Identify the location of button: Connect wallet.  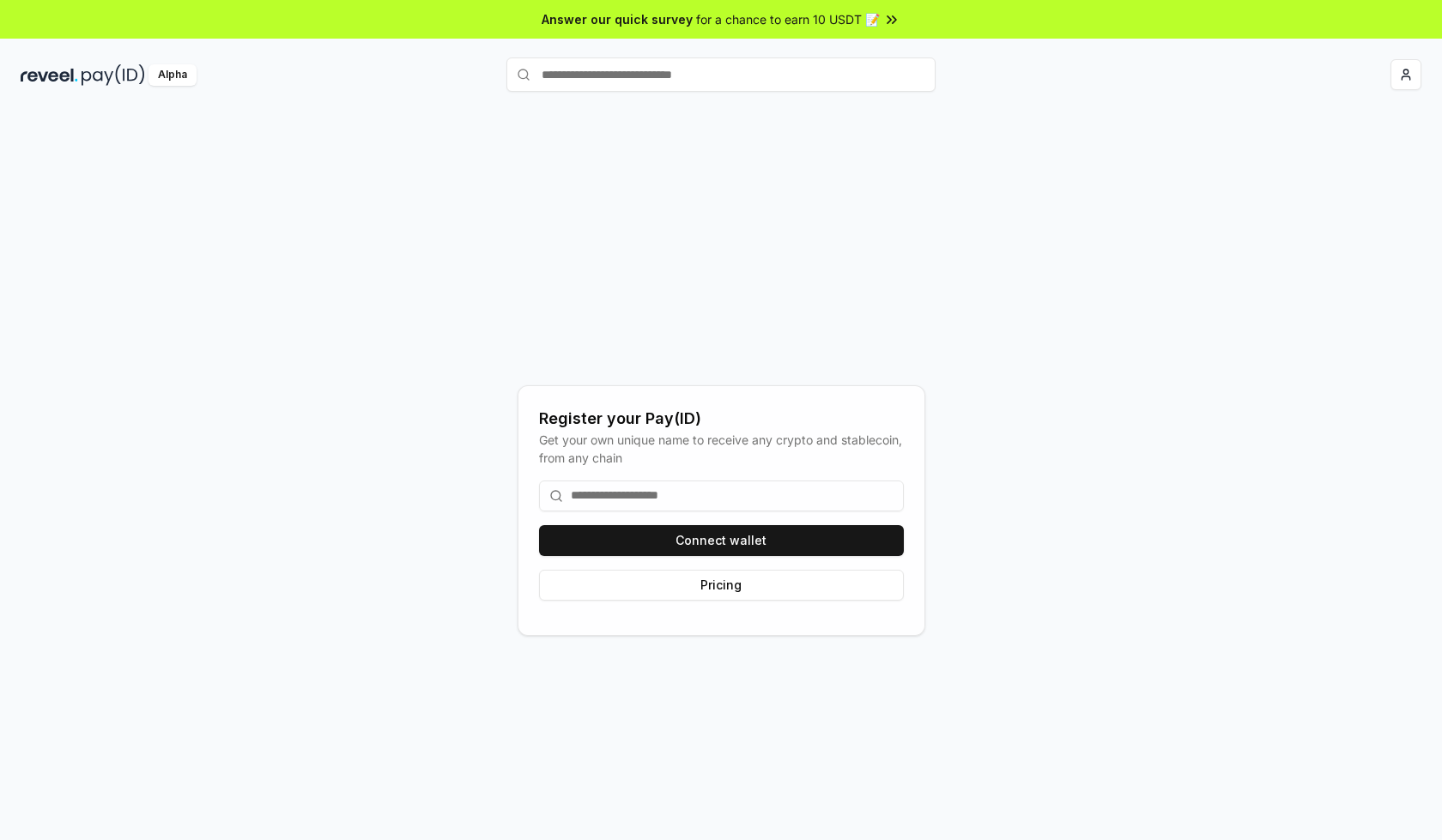
(721, 541).